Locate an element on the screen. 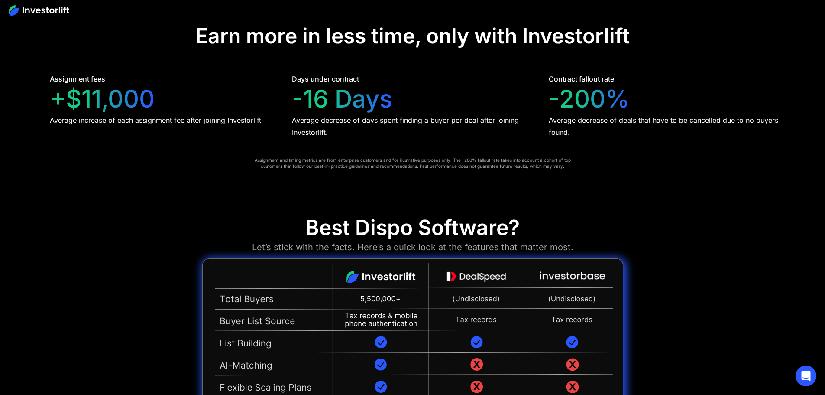 This screenshot has width=825, height=395. div: Let’s stick with the facts. Here’s a quick look at the features that matter most. is located at coordinates (413, 247).